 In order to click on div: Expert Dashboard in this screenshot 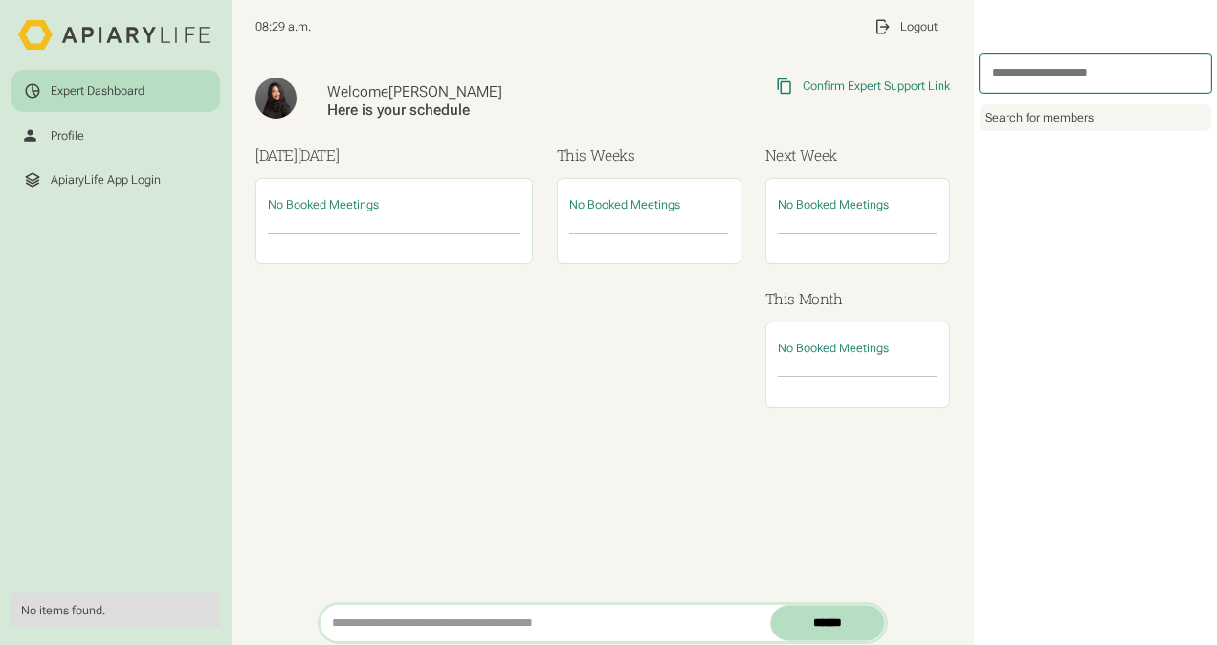, I will do `click(98, 91)`.